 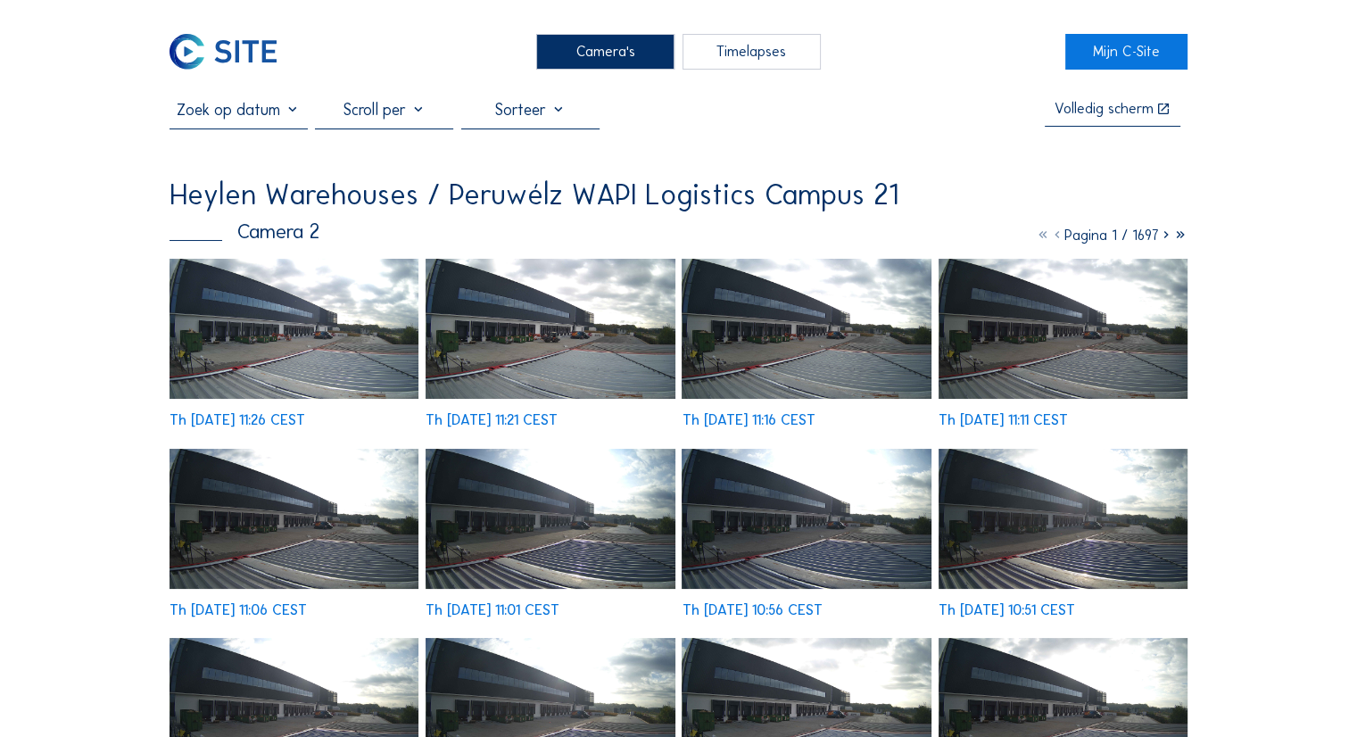 I want to click on div: Volledig scherm, so click(x=1104, y=109).